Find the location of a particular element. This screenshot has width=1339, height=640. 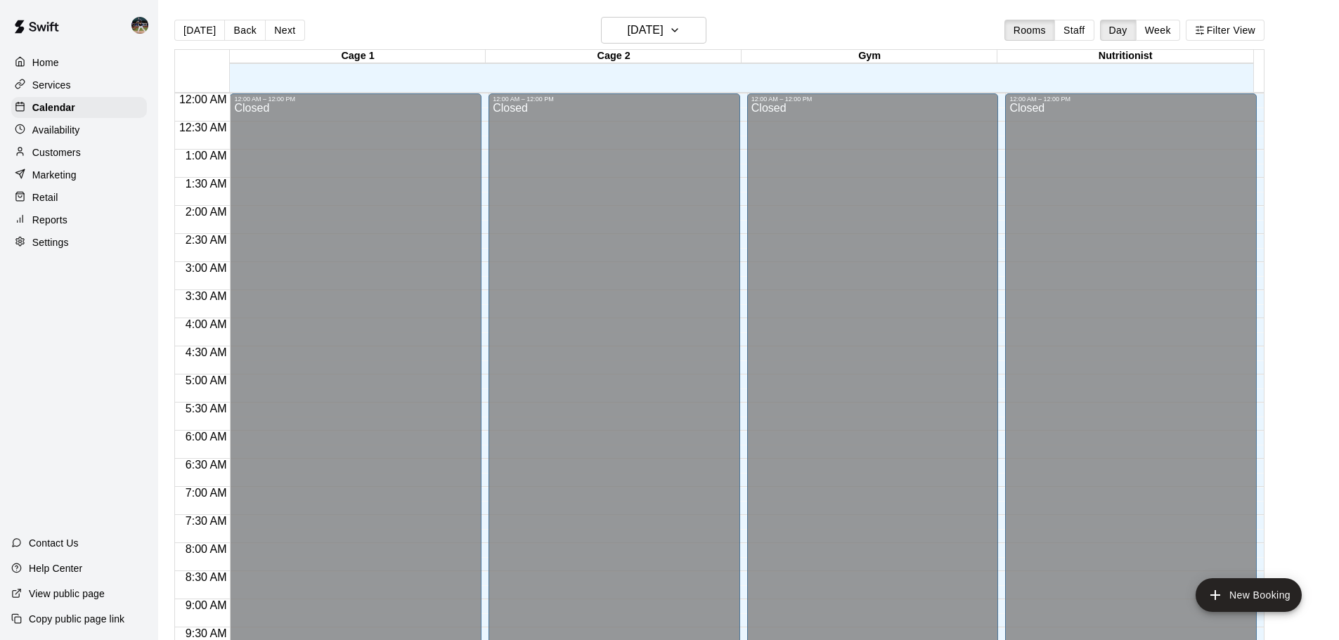

p: Marketing is located at coordinates (54, 175).